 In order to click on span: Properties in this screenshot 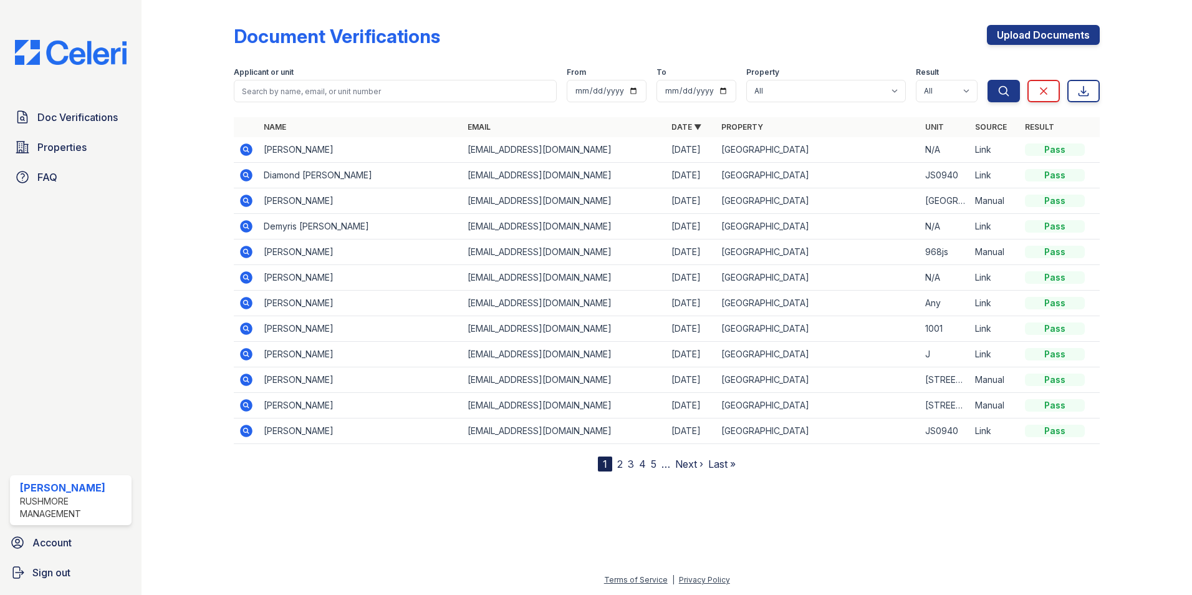, I will do `click(62, 147)`.